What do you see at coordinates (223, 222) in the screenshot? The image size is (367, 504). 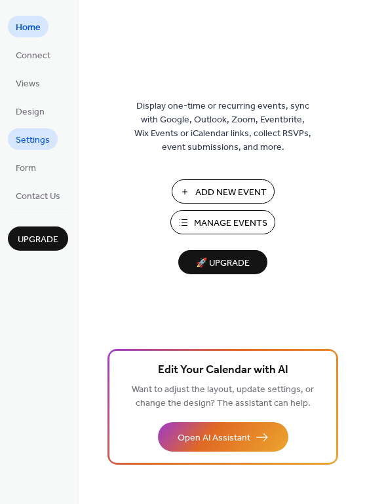 I see `button: Manage Events` at bounding box center [223, 222].